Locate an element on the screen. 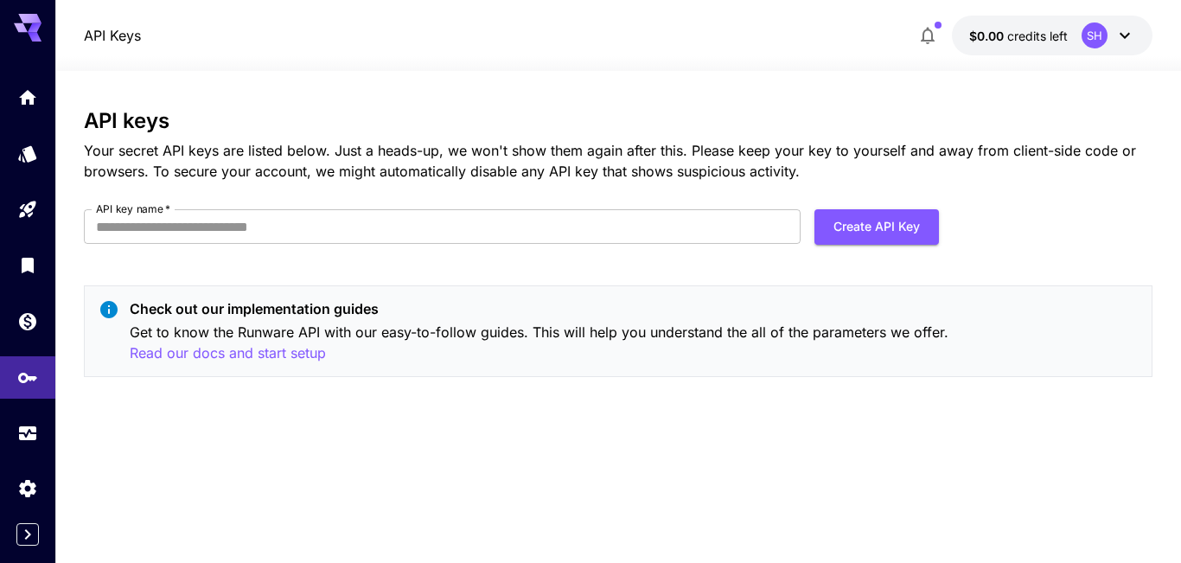 The height and width of the screenshot is (563, 1181). div: Playground is located at coordinates (28, 209).